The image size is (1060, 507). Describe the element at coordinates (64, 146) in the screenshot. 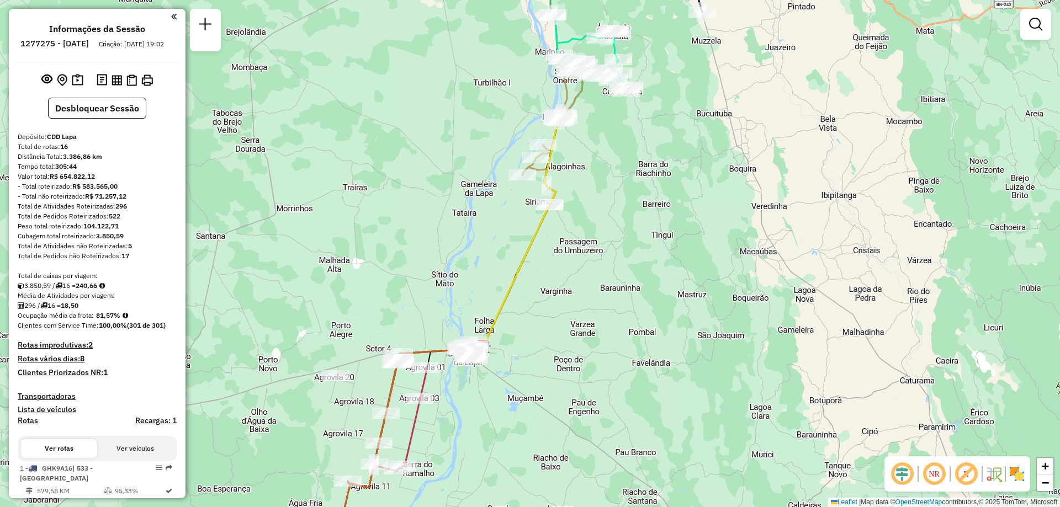

I see `strong: 16` at that location.